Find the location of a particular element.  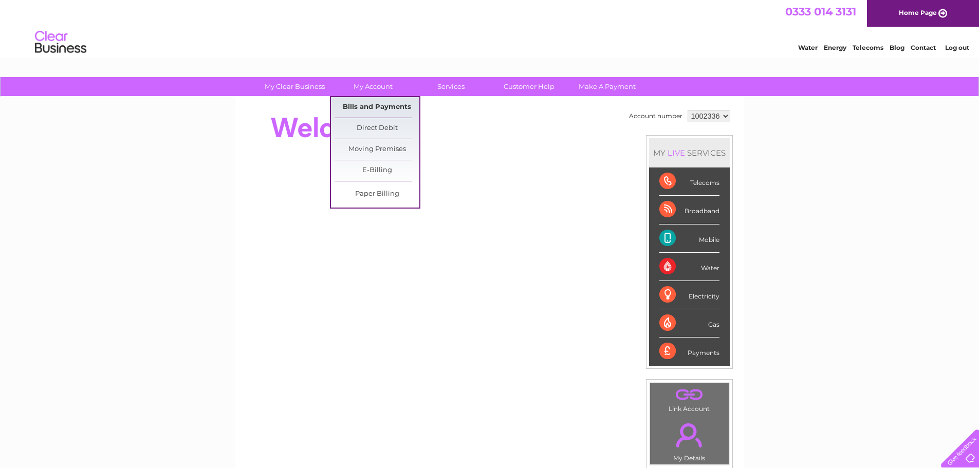

img: logo.png is located at coordinates (61, 42).